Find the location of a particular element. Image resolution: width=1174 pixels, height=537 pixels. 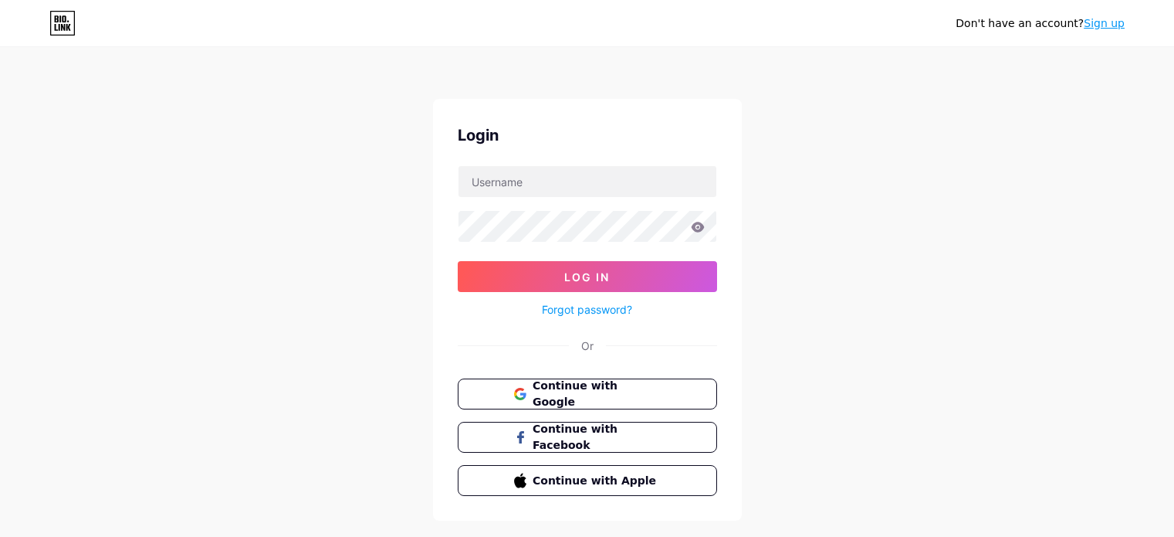

div: Login is located at coordinates (588, 135).